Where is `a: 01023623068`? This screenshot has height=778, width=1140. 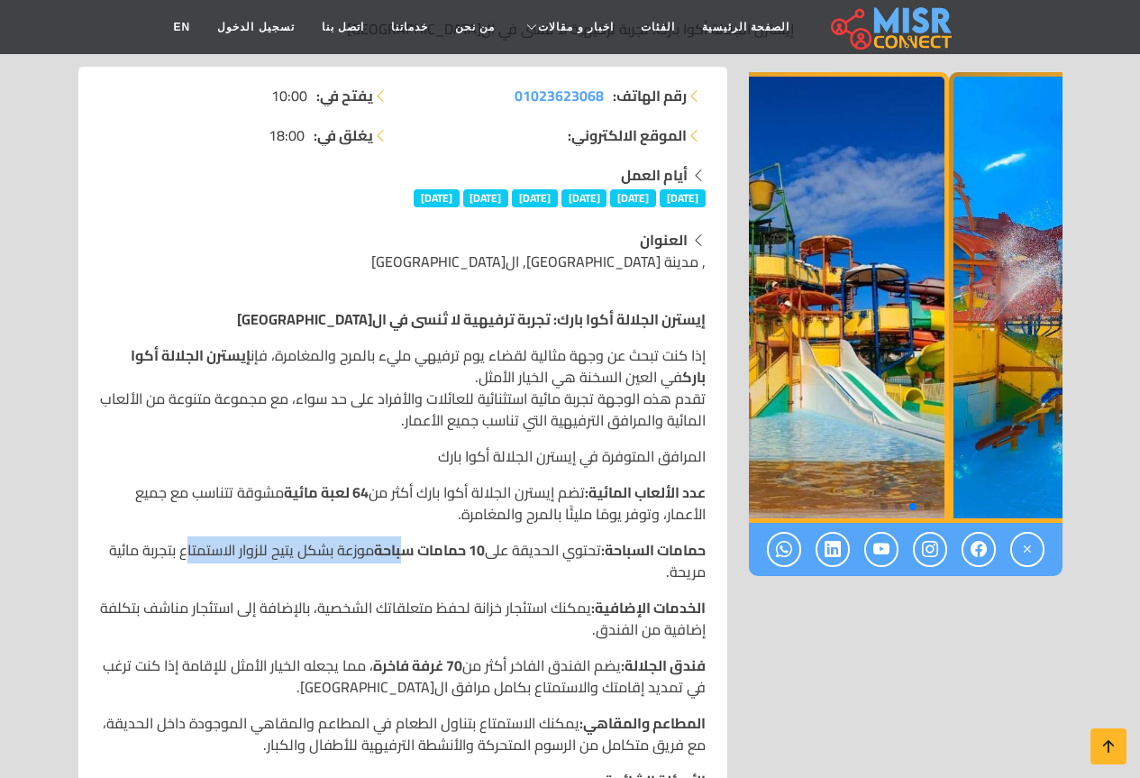
a: 01023623068 is located at coordinates (559, 96).